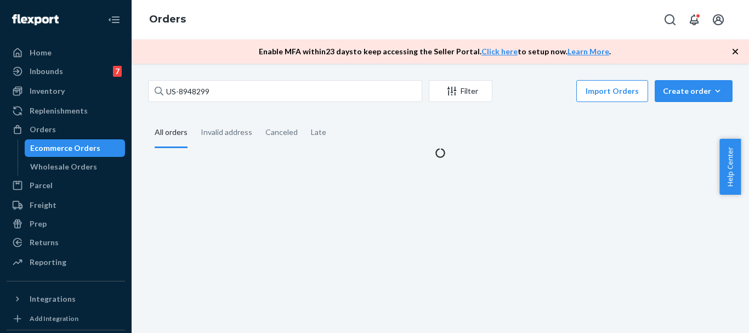 Image resolution: width=749 pixels, height=333 pixels. What do you see at coordinates (66, 53) in the screenshot?
I see `a: Home` at bounding box center [66, 53].